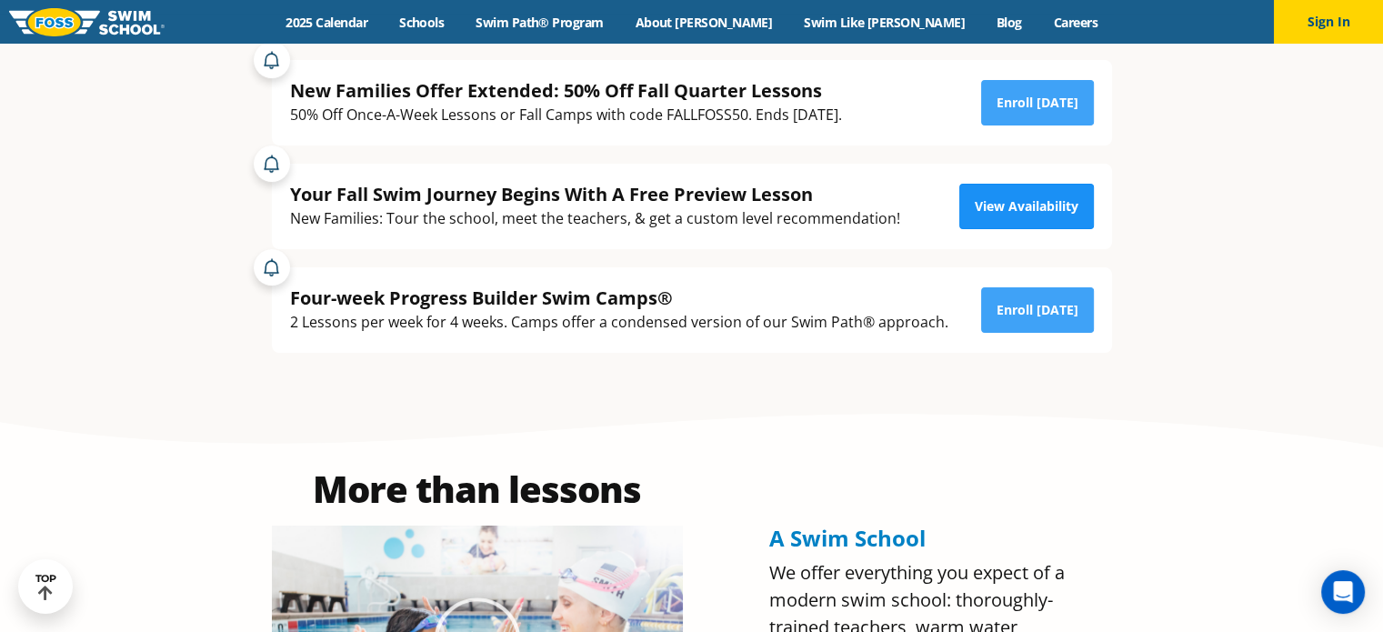 The height and width of the screenshot is (632, 1383). I want to click on a: 2025 Calendar, so click(326, 22).